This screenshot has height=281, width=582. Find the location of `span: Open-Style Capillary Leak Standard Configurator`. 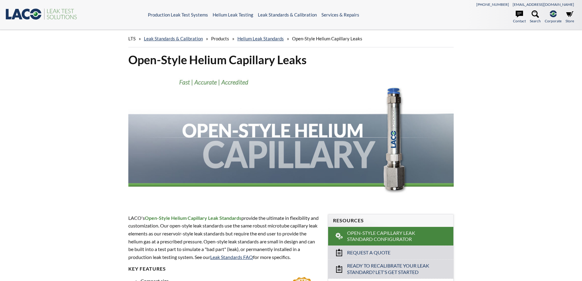

span: Open-Style Capillary Leak Standard Configurator is located at coordinates (391, 236).